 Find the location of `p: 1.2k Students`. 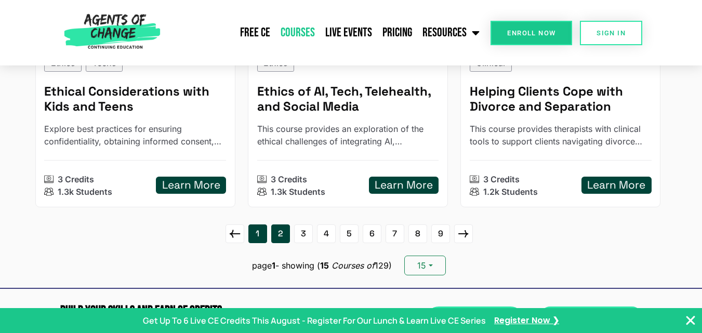

p: 1.2k Students is located at coordinates (510, 192).